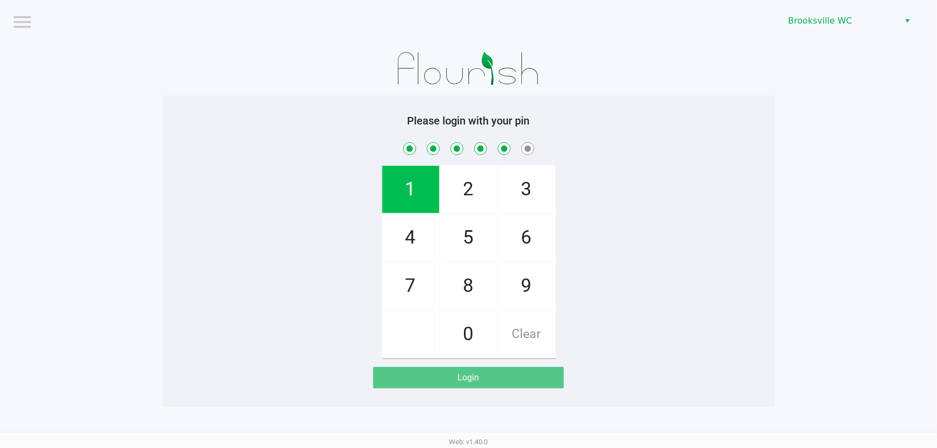 The width and height of the screenshot is (937, 448). What do you see at coordinates (469, 190) in the screenshot?
I see `span: 2` at bounding box center [469, 190].